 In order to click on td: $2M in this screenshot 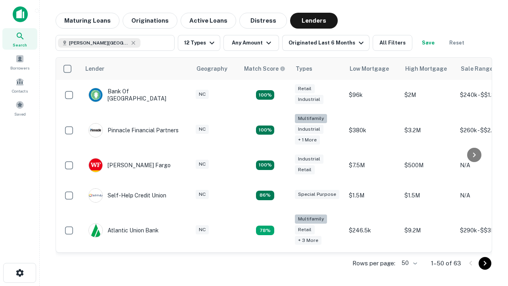, I will do `click(429, 95)`.